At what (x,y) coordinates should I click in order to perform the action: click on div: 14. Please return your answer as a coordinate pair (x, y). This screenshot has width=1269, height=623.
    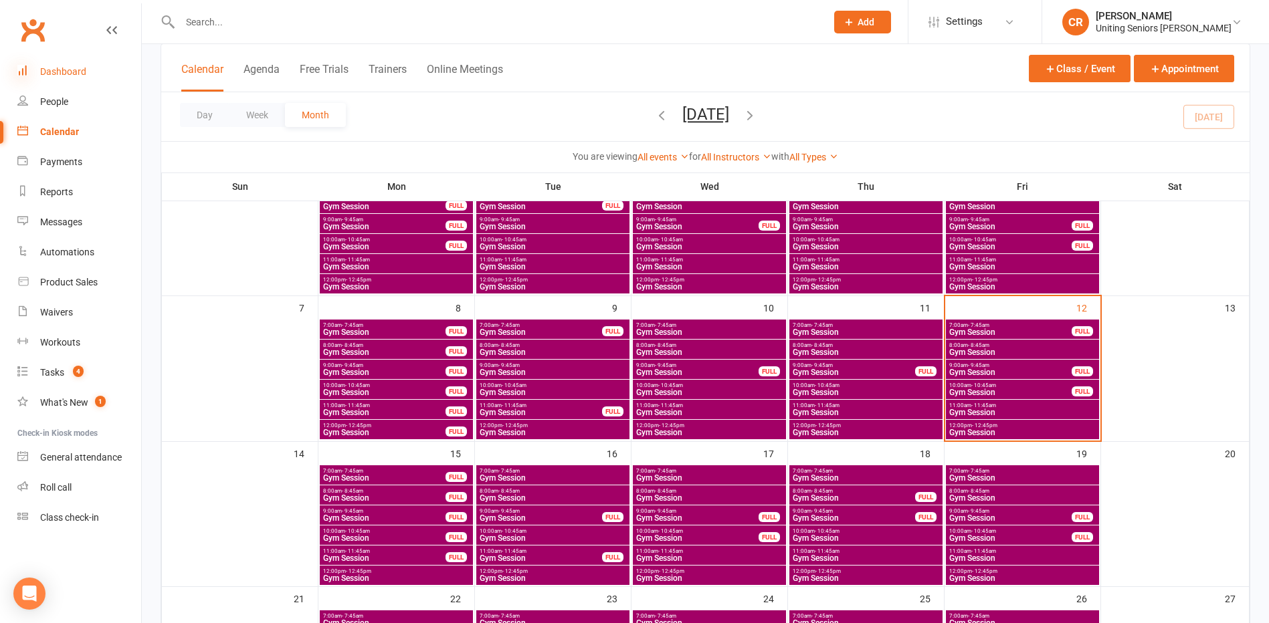
    Looking at the image, I should click on (306, 453).